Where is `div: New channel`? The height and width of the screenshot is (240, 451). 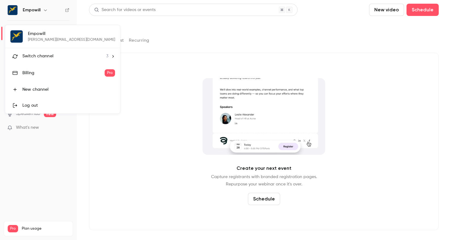 div: New channel is located at coordinates (69, 90).